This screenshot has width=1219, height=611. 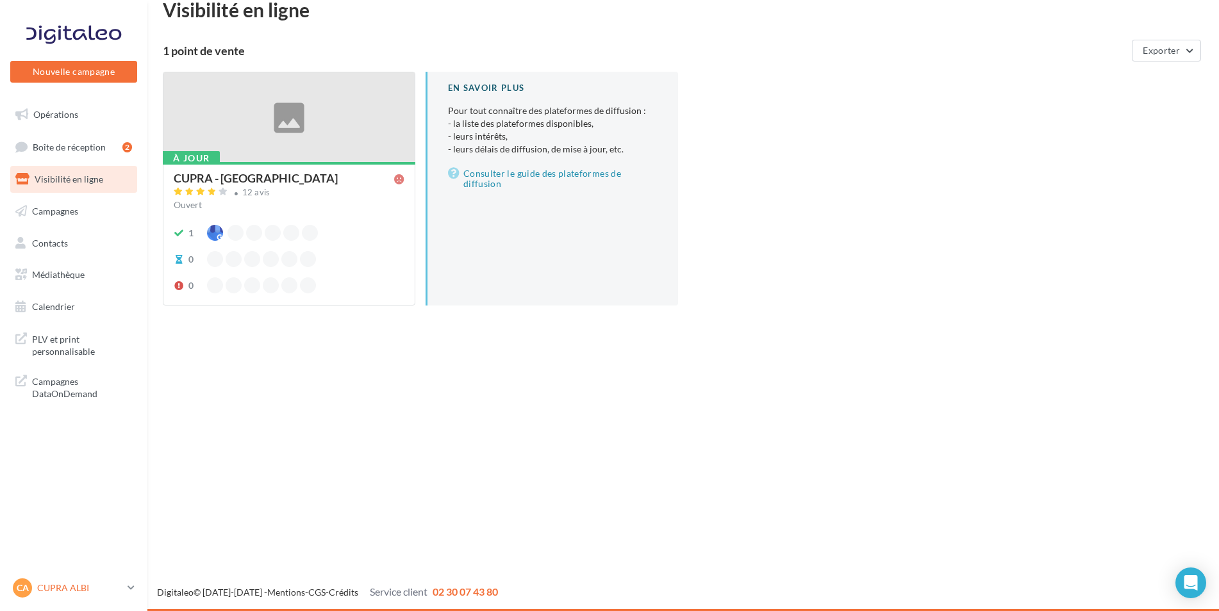 What do you see at coordinates (22, 588) in the screenshot?
I see `span: CA` at bounding box center [22, 588].